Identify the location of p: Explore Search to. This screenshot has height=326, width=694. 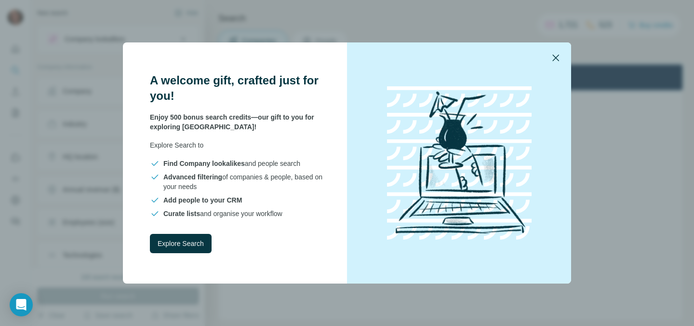
(237, 145).